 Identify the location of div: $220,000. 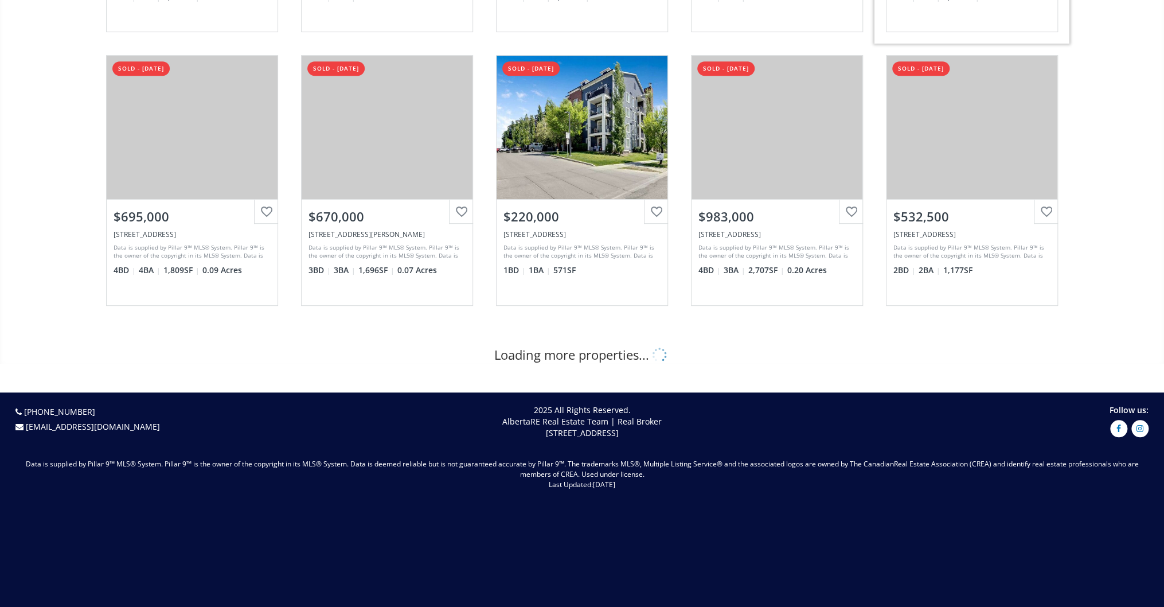
(582, 216).